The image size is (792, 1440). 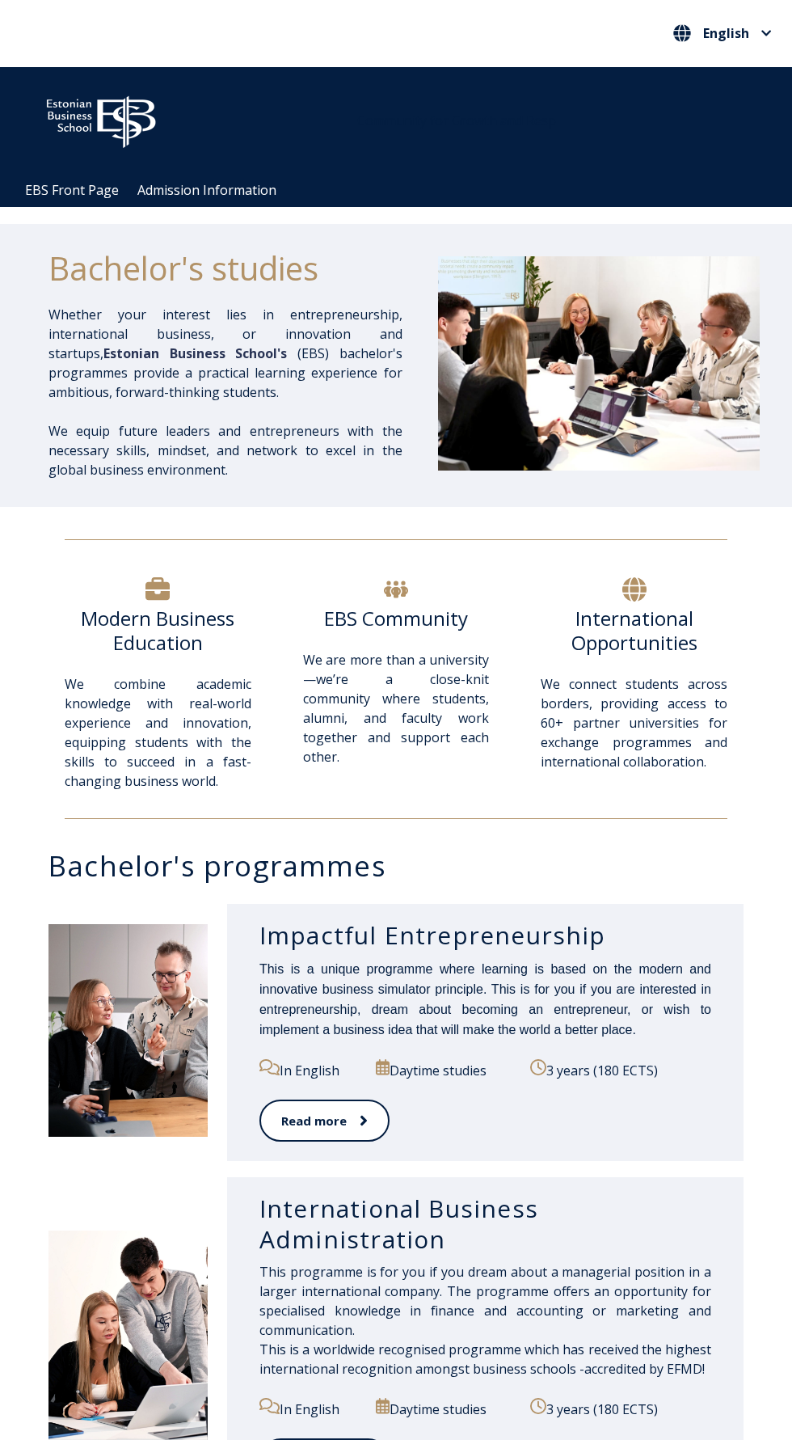 I want to click on h3: Bachelor's programmes, so click(x=404, y=865).